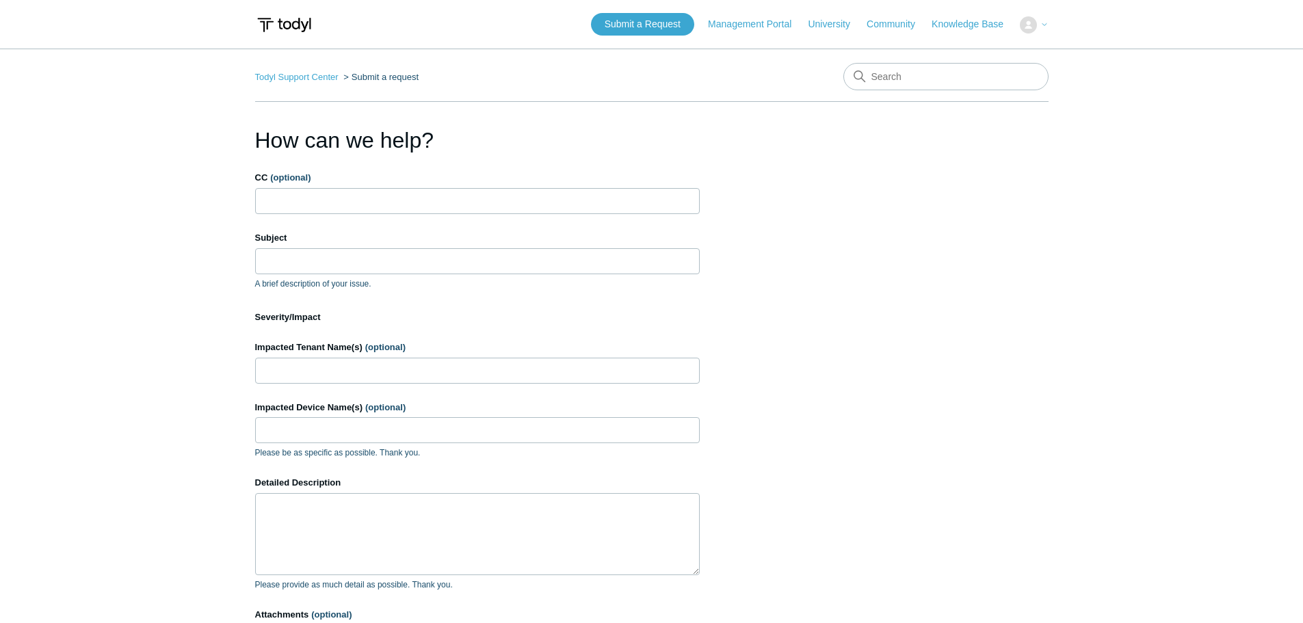 The image size is (1303, 623). What do you see at coordinates (477, 585) in the screenshot?
I see `p: Please provide as much detail as possible. Thank you.` at bounding box center [477, 585].